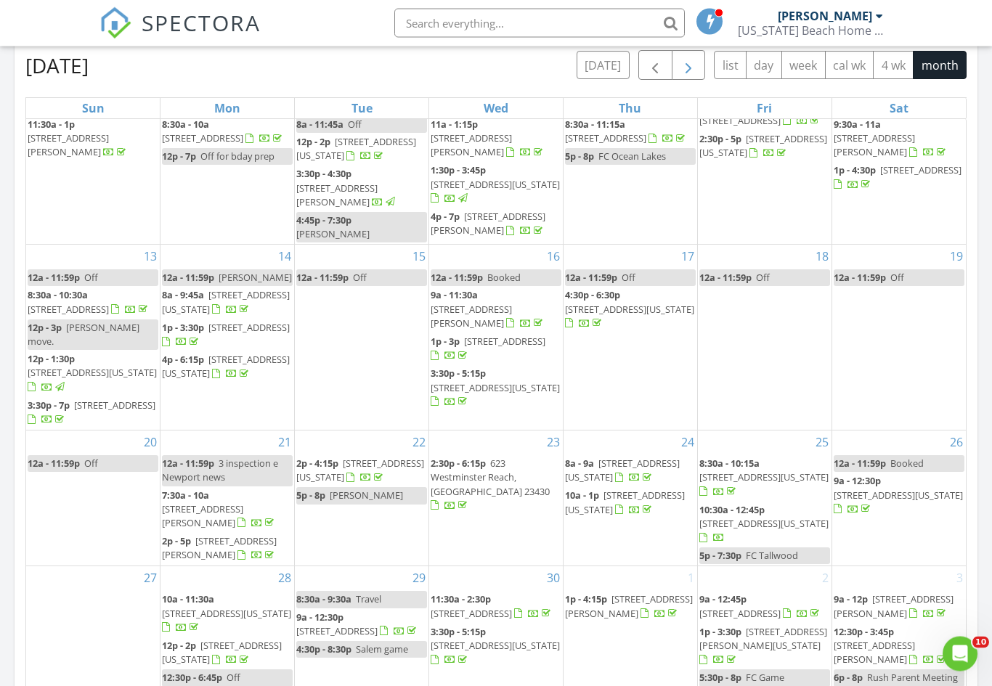 The height and width of the screenshot is (686, 992). What do you see at coordinates (720, 678) in the screenshot?
I see `span: 5:30p - 8p` at bounding box center [720, 678].